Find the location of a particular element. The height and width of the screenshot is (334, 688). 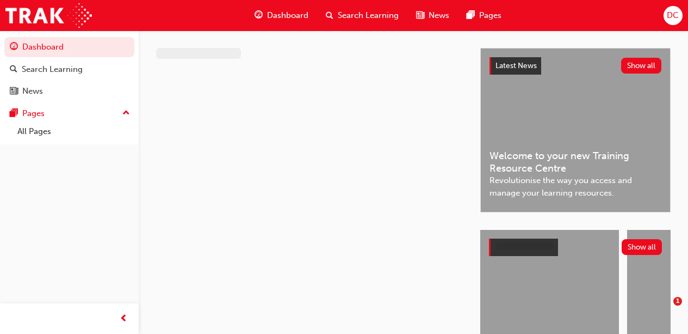

span: Pages is located at coordinates (490, 15).